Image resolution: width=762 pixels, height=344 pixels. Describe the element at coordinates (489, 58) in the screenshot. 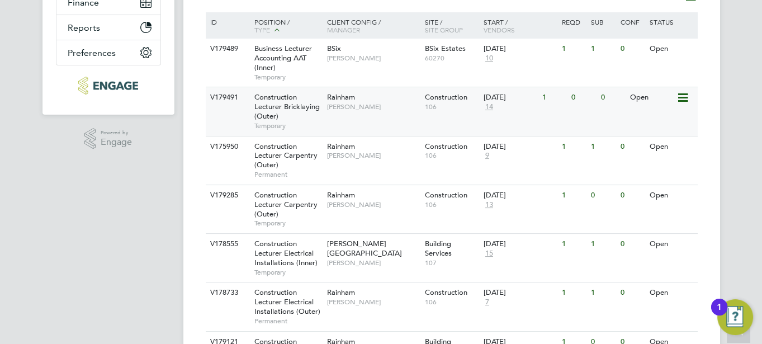

I see `span: 10` at that location.